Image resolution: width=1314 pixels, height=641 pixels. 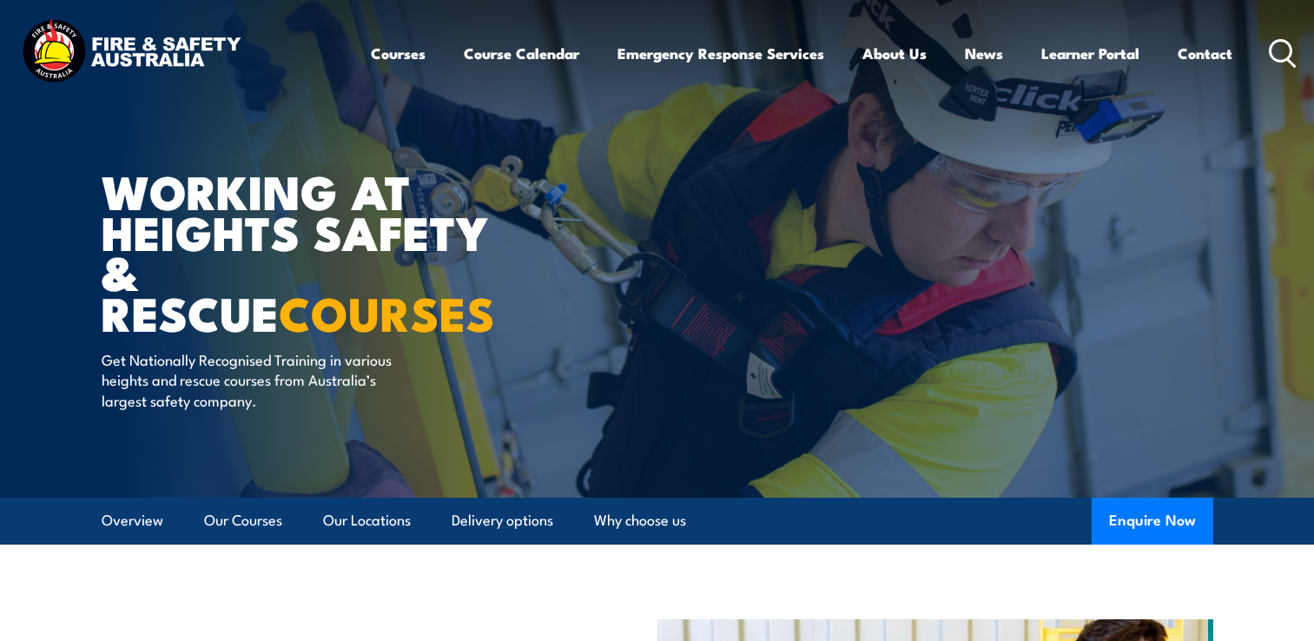 What do you see at coordinates (398, 53) in the screenshot?
I see `a: Courses` at bounding box center [398, 53].